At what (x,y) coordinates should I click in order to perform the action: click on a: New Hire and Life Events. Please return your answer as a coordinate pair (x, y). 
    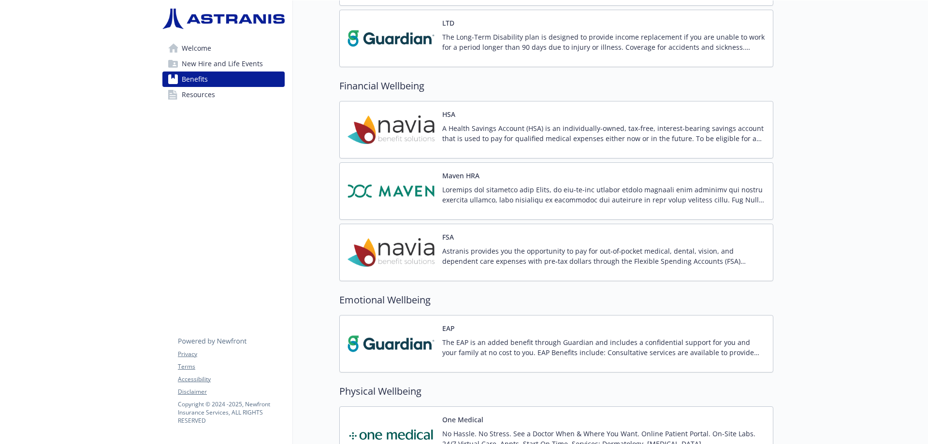
    Looking at the image, I should click on (223, 64).